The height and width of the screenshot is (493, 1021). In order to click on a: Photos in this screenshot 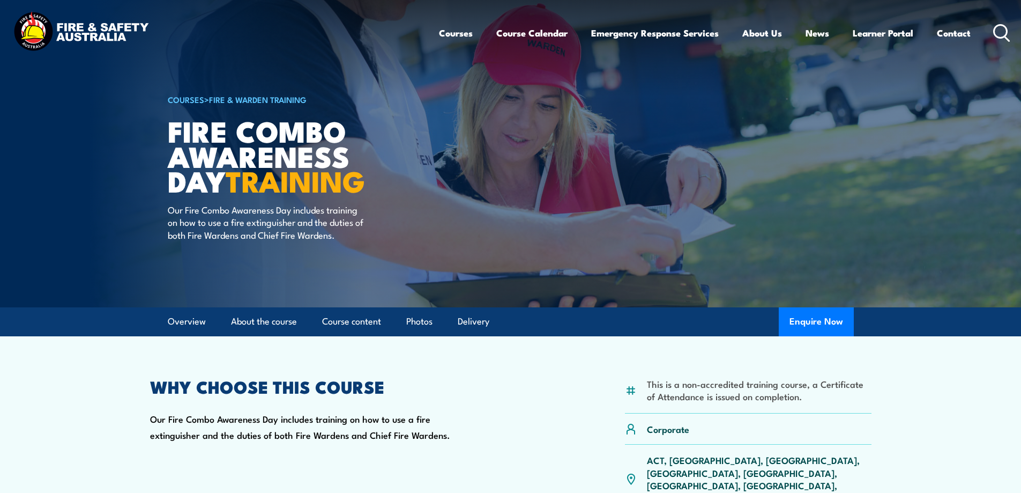, I will do `click(419, 321)`.